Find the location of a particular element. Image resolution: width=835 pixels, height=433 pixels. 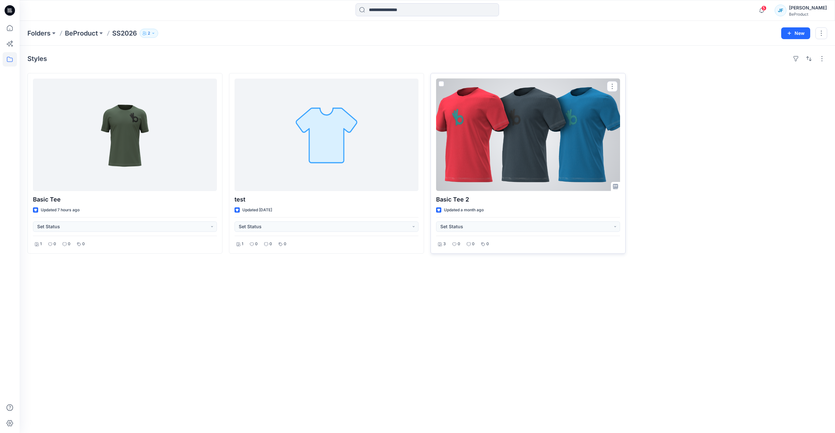

h4: Styles is located at coordinates (37, 59).